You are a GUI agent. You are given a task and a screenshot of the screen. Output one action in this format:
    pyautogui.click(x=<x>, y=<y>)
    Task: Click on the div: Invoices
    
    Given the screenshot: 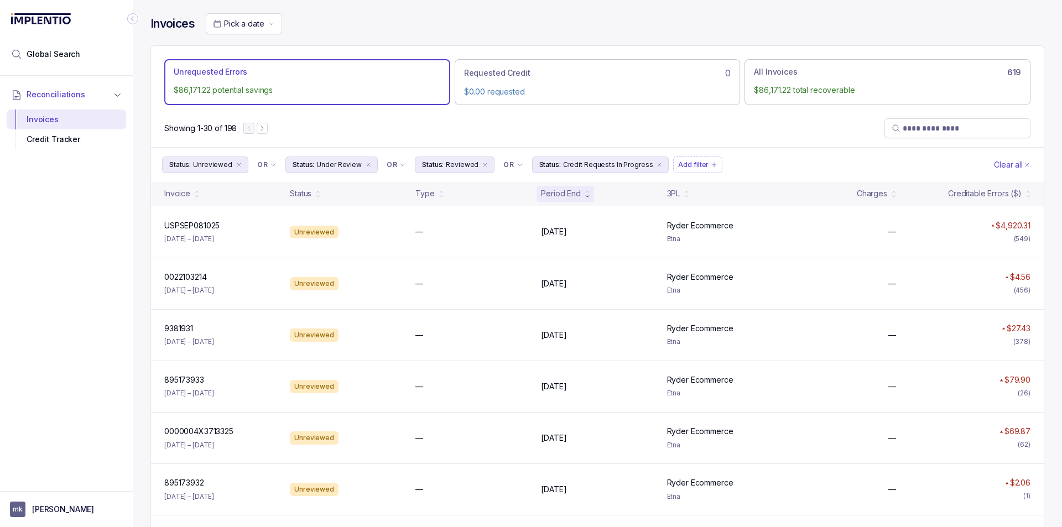 What is the action you would take?
    pyautogui.click(x=66, y=120)
    